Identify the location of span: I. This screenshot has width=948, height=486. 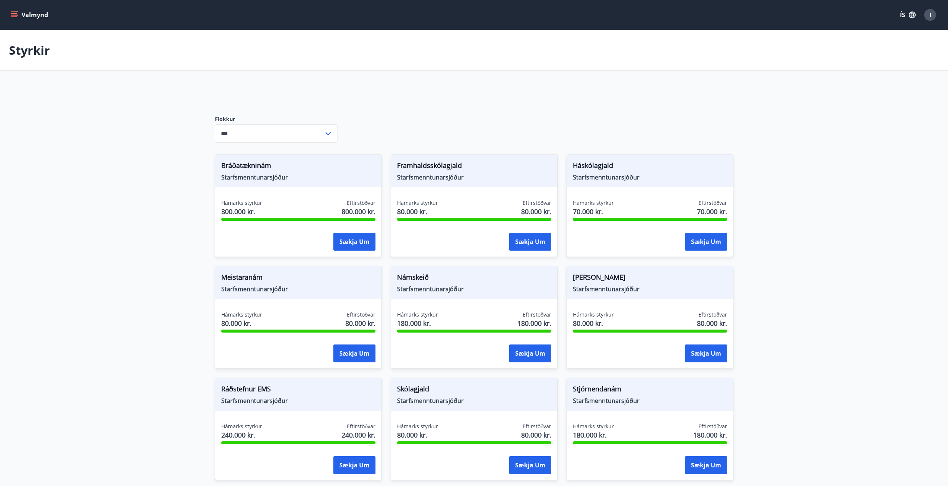
(930, 15).